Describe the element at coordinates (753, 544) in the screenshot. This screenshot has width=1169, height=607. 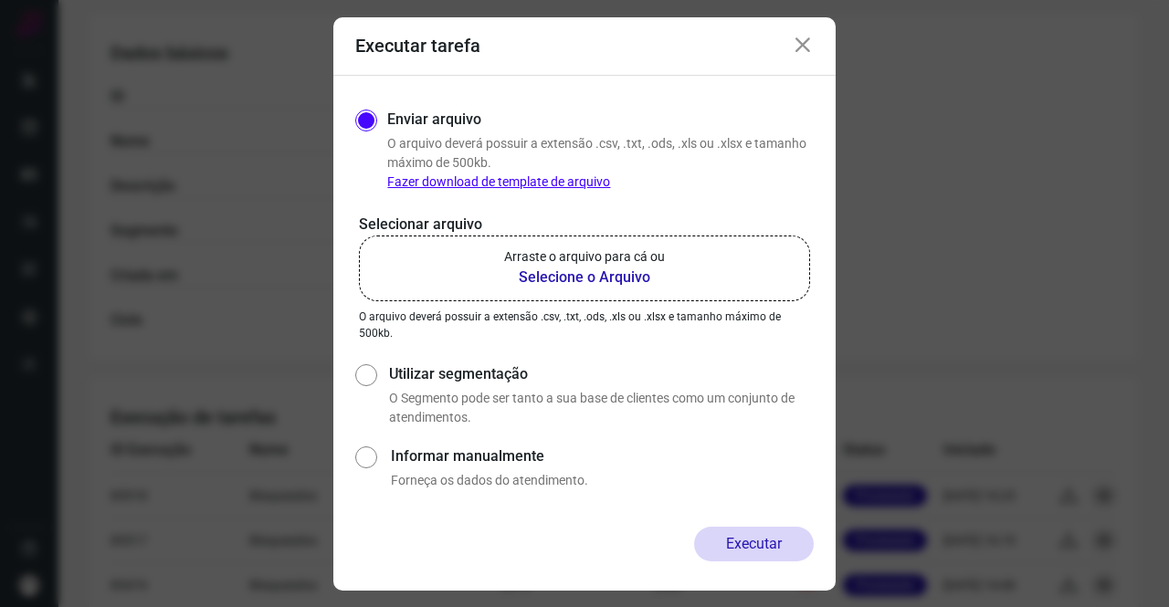
I see `button: Executar` at that location.